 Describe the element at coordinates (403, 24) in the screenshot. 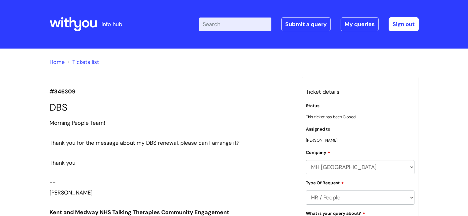

I see `a: Sign out` at that location.